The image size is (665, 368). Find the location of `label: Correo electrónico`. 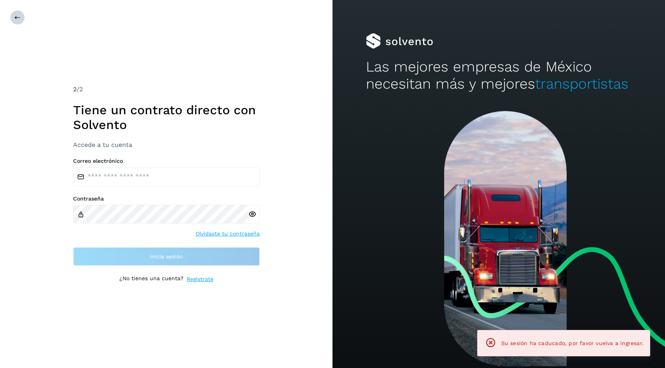

label: Correo electrónico is located at coordinates (166, 161).